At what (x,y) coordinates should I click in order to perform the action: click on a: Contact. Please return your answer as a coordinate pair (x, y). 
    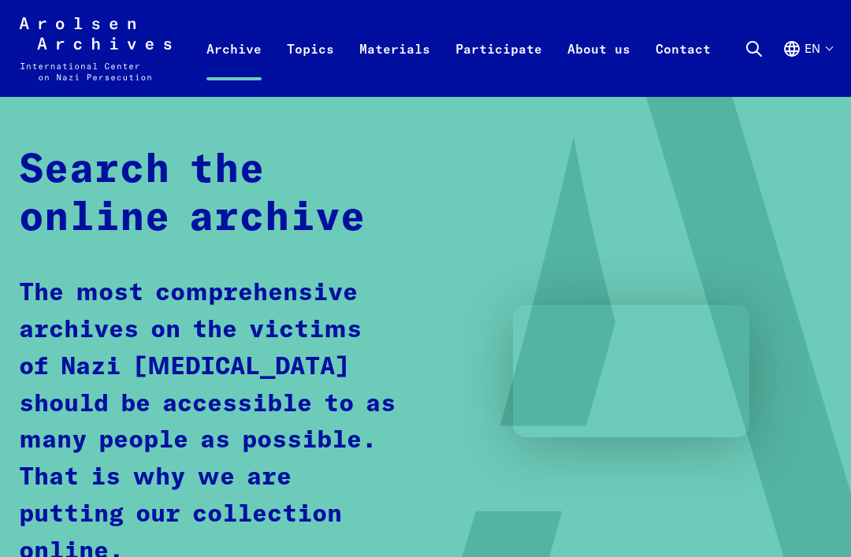
    Looking at the image, I should click on (683, 65).